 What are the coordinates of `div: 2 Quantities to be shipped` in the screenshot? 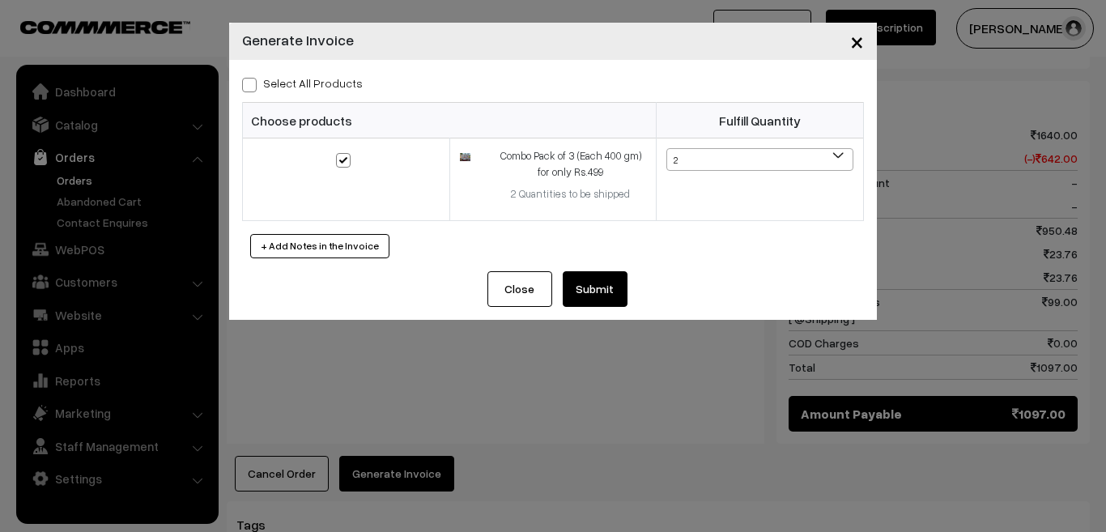 It's located at (570, 194).